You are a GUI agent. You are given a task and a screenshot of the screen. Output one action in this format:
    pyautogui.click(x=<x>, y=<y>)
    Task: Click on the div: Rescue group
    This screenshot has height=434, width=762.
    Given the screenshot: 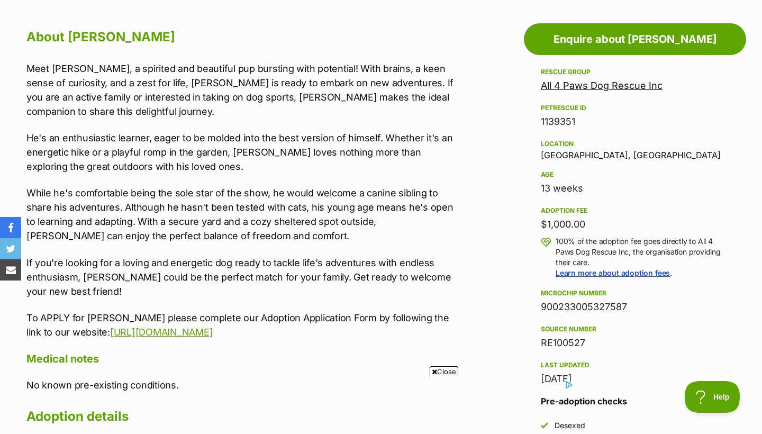 What is the action you would take?
    pyautogui.click(x=635, y=72)
    